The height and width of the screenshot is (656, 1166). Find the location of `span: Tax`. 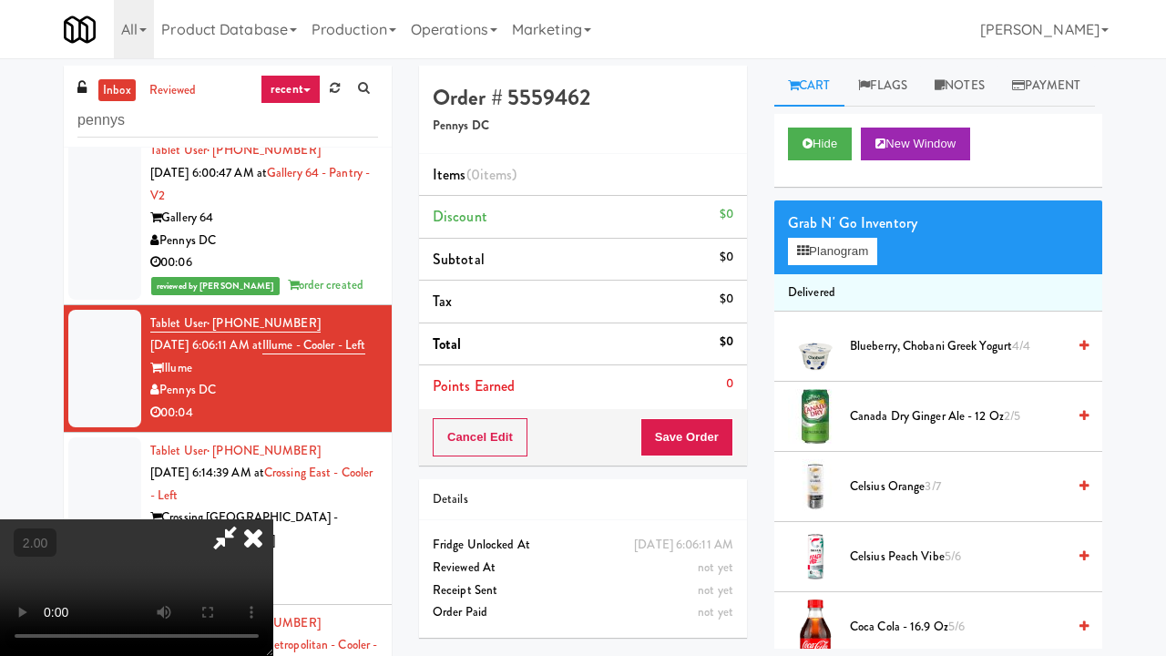

span: Tax is located at coordinates (442, 301).